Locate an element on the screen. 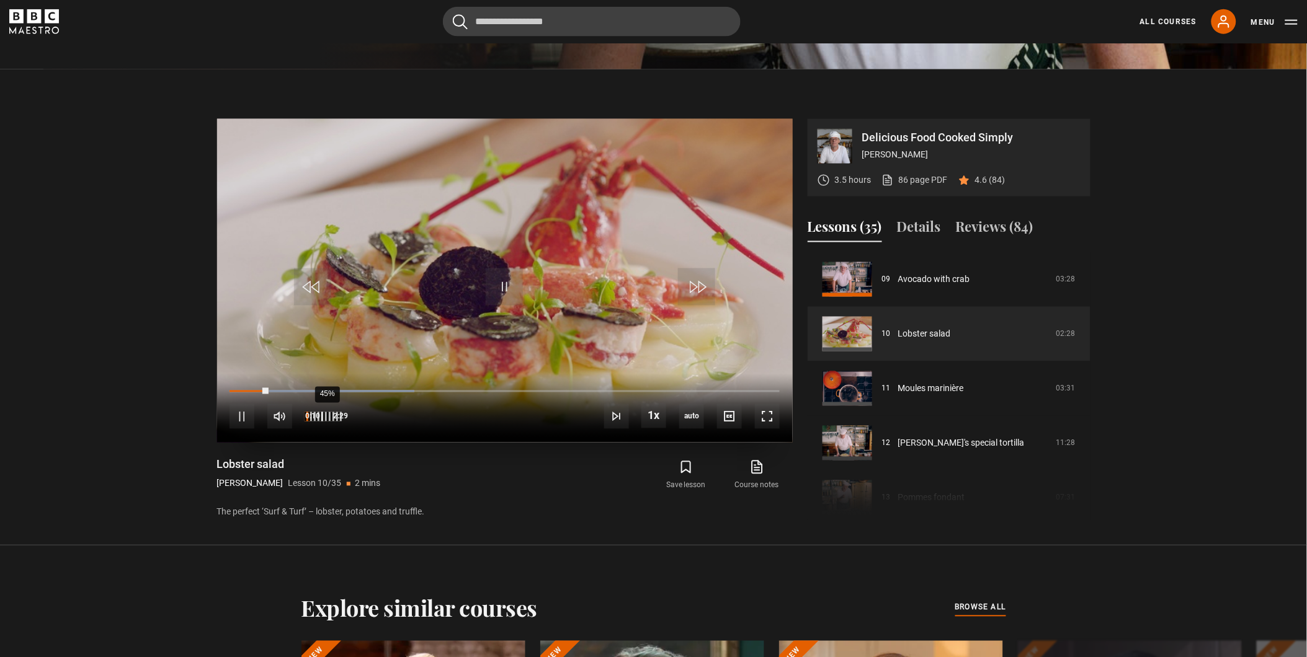 The width and height of the screenshot is (1307, 657). a: BBC Maestro is located at coordinates (34, 22).